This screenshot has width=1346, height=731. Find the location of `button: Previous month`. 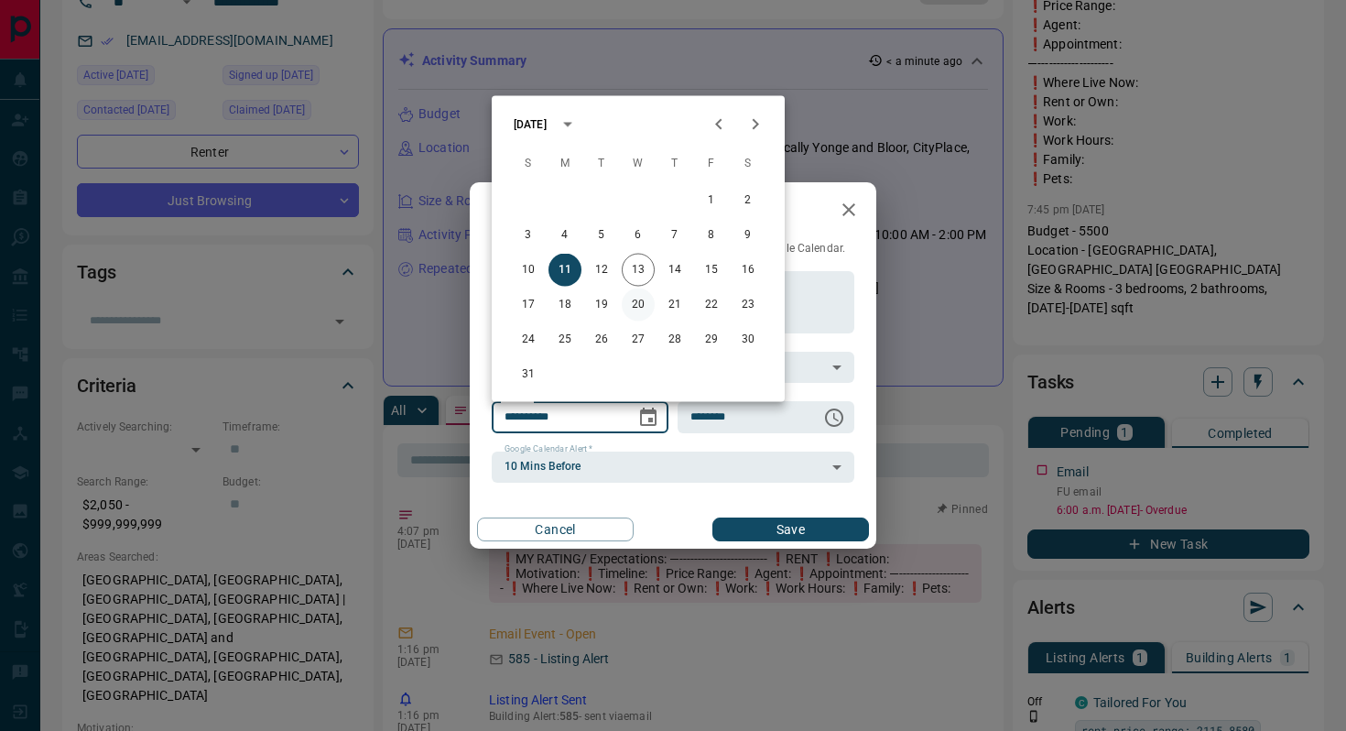

button: Previous month is located at coordinates (719, 125).